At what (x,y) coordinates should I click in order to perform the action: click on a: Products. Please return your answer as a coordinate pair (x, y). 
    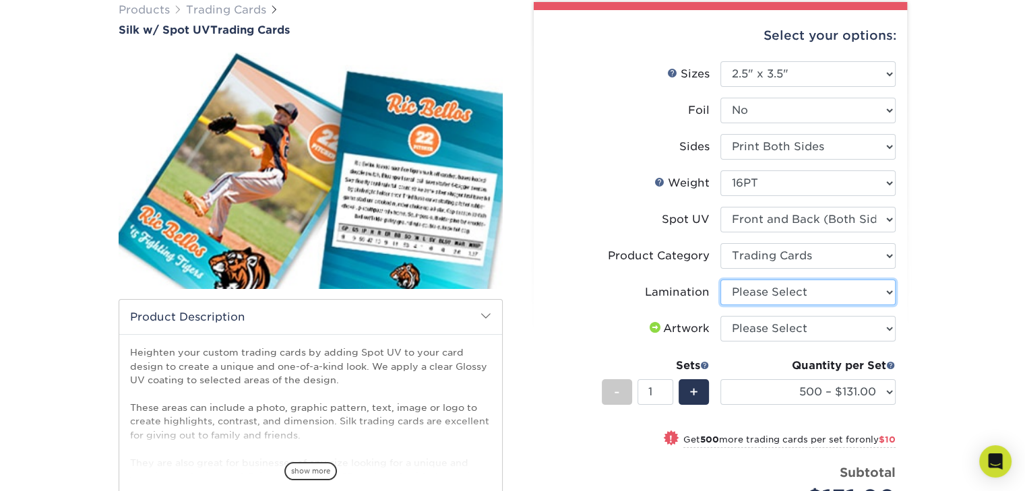
    Looking at the image, I should click on (144, 9).